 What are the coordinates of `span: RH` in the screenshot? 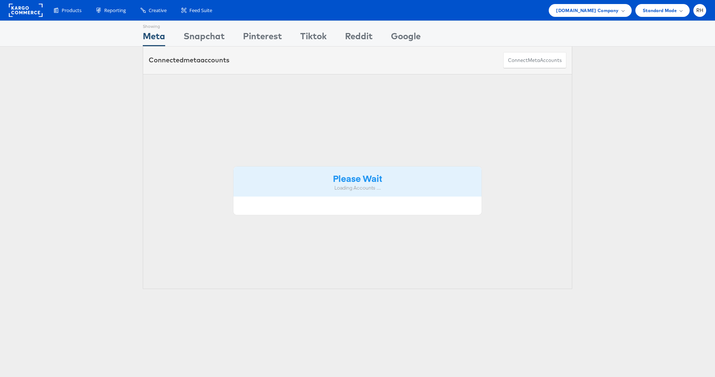 It's located at (700, 10).